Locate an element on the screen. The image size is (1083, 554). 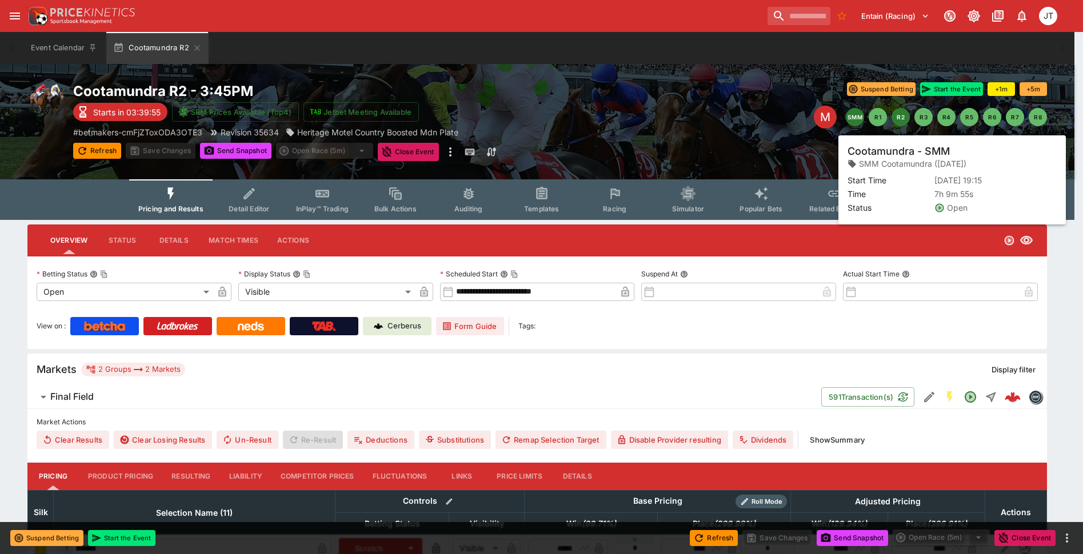
p: Betting Status is located at coordinates (62, 274).